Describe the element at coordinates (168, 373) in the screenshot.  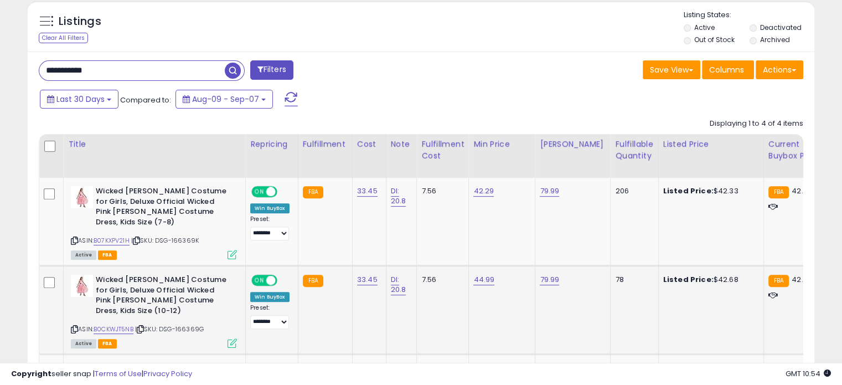
I see `a: Privacy Policy` at that location.